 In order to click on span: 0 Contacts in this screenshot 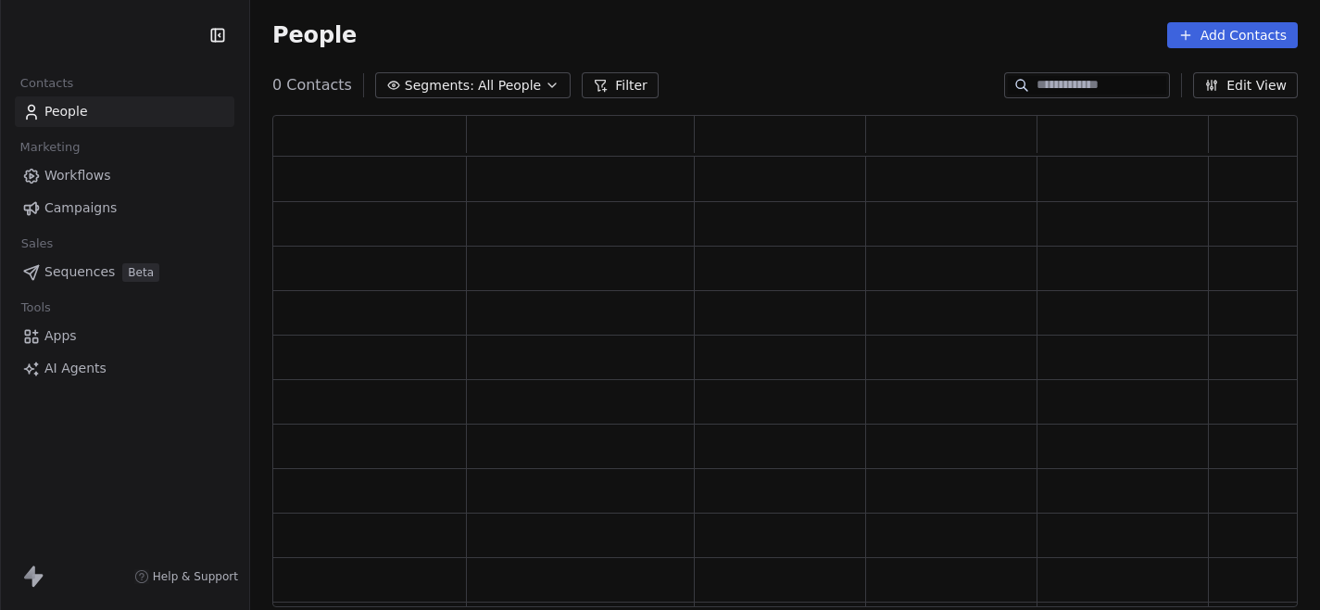, I will do `click(312, 85)`.